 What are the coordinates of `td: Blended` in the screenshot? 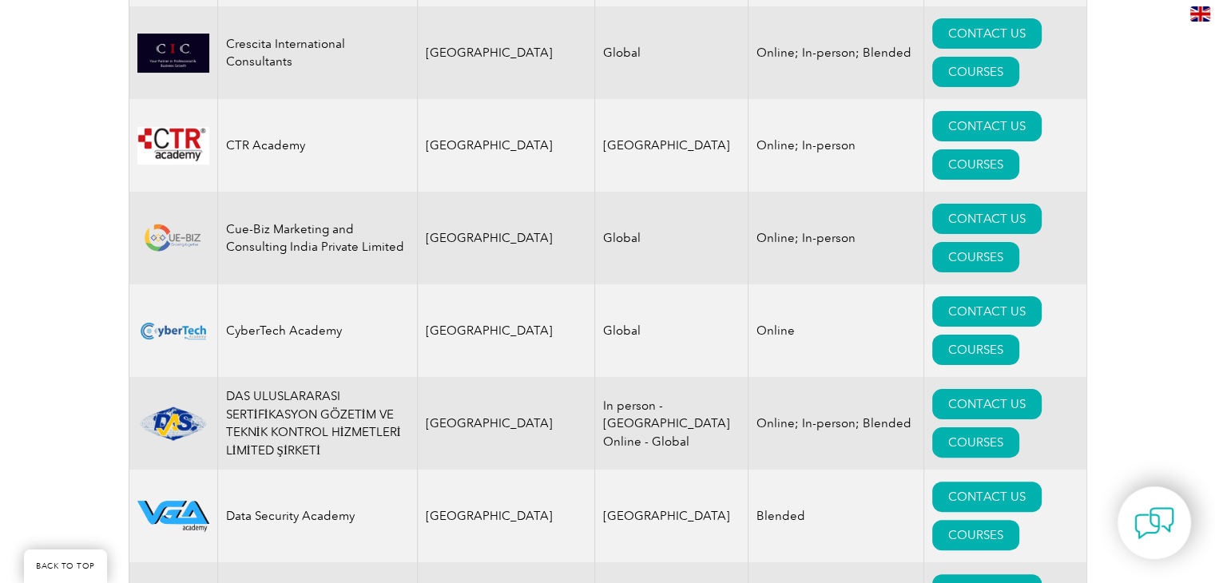 It's located at (836, 516).